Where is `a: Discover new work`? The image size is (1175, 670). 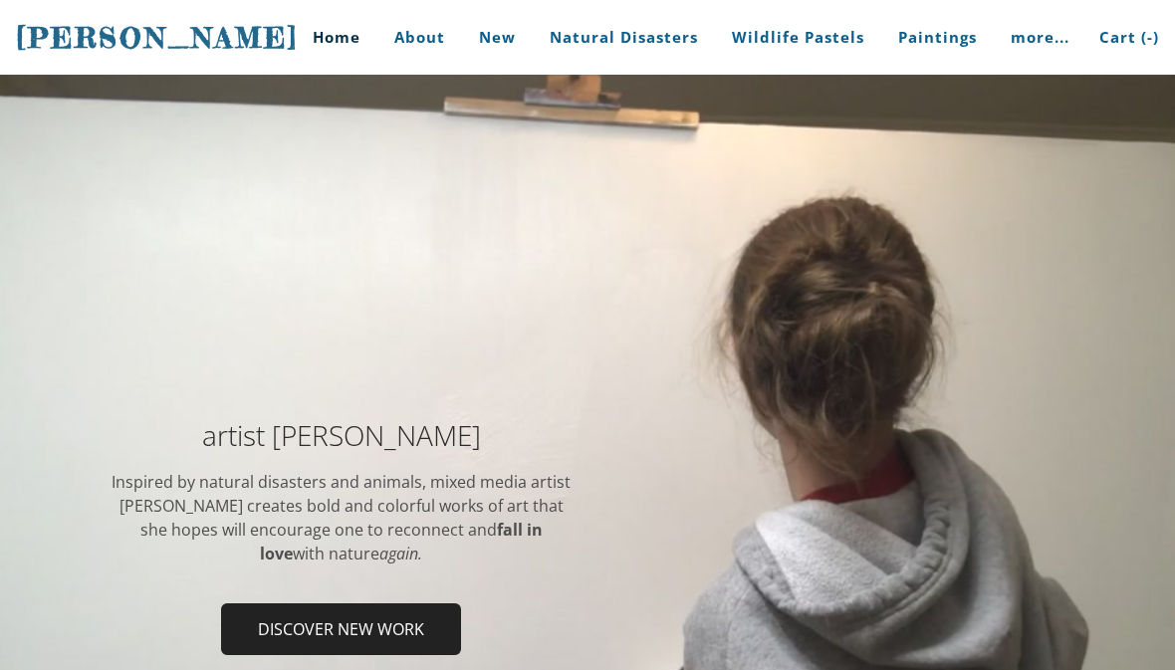 a: Discover new work is located at coordinates (341, 629).